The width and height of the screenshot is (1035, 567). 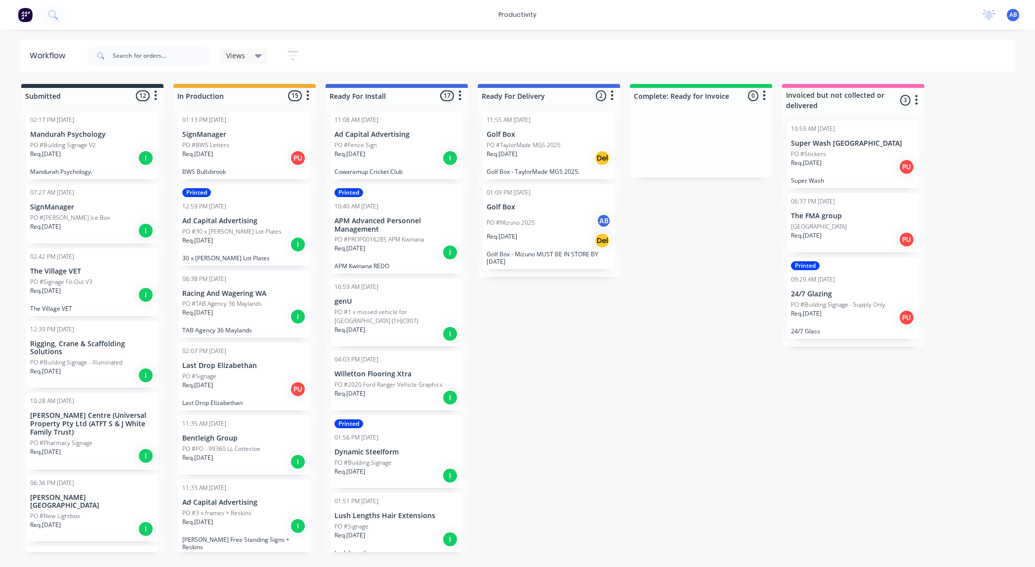 What do you see at coordinates (205, 145) in the screenshot?
I see `p: PO #BWS Letters` at bounding box center [205, 145].